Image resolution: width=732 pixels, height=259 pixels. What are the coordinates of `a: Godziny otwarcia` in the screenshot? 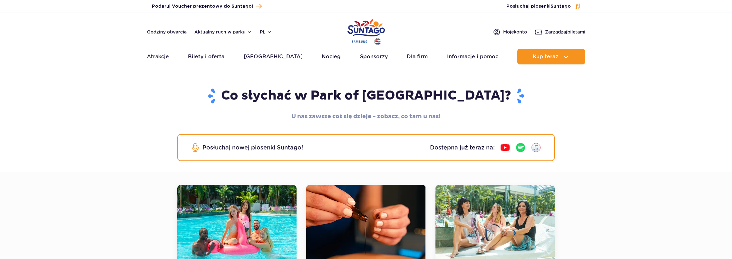 It's located at (167, 32).